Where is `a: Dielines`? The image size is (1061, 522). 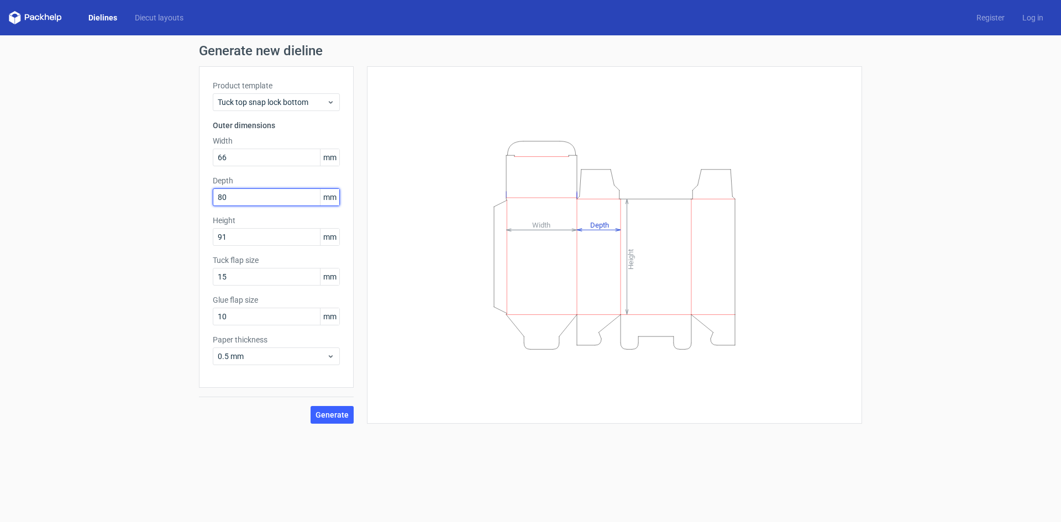
a: Dielines is located at coordinates (103, 18).